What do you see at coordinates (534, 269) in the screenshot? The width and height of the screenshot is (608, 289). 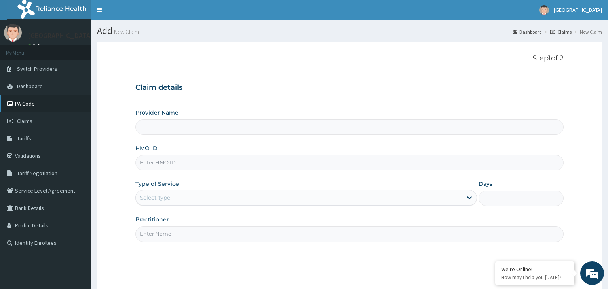 I see `div: We're Online!` at bounding box center [534, 269].